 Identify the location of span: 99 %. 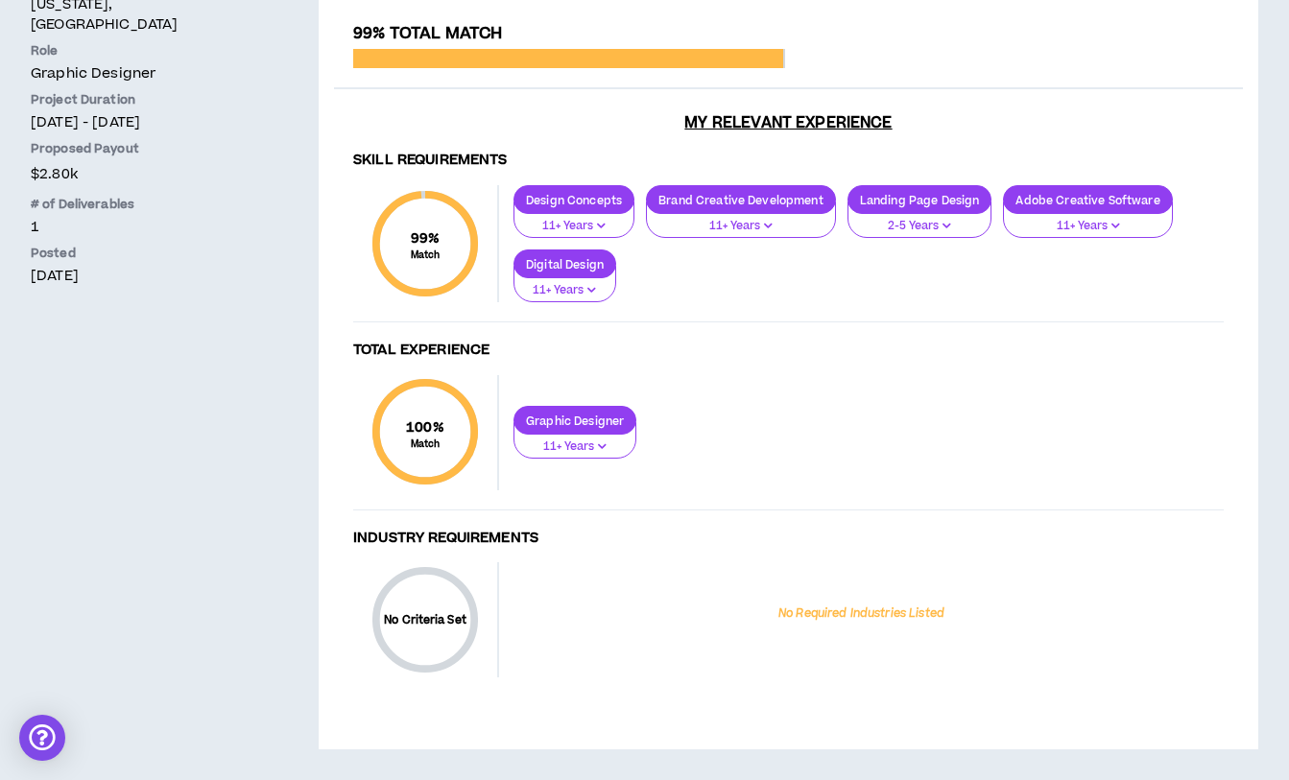
(425, 238).